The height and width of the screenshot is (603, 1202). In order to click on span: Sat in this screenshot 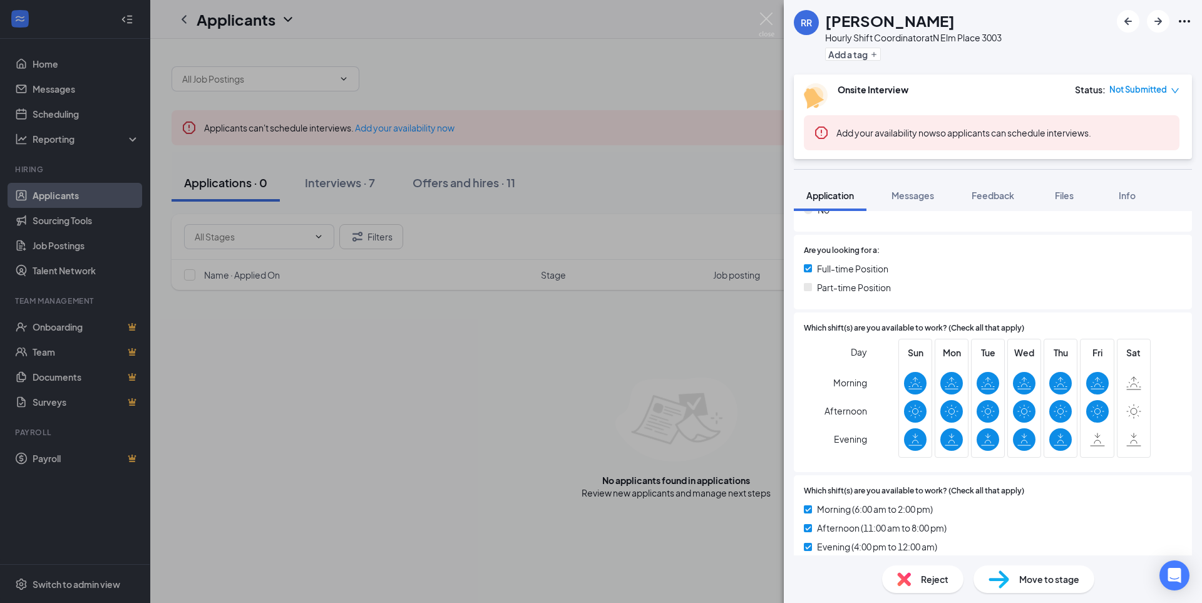, I will do `click(1134, 352)`.